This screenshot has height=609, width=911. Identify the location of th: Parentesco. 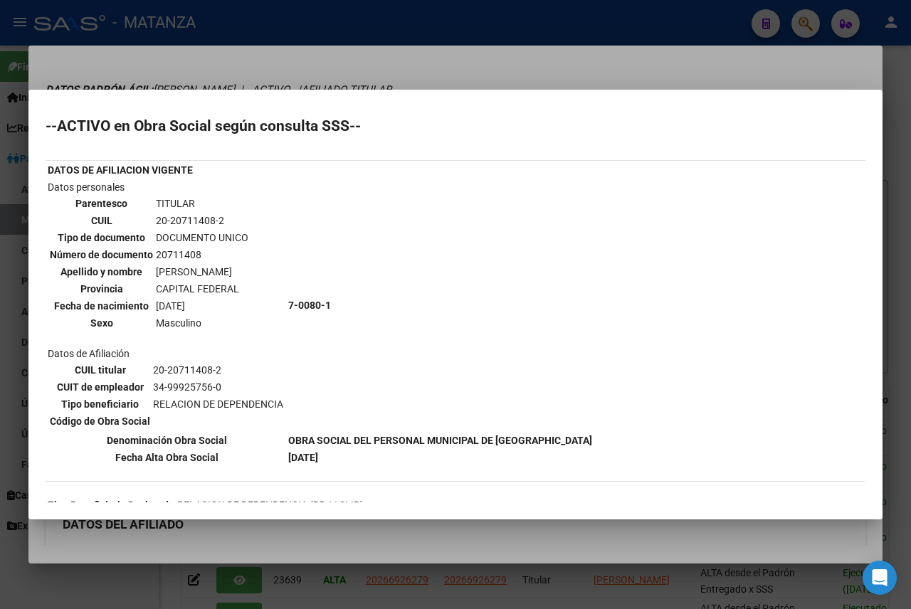
(101, 204).